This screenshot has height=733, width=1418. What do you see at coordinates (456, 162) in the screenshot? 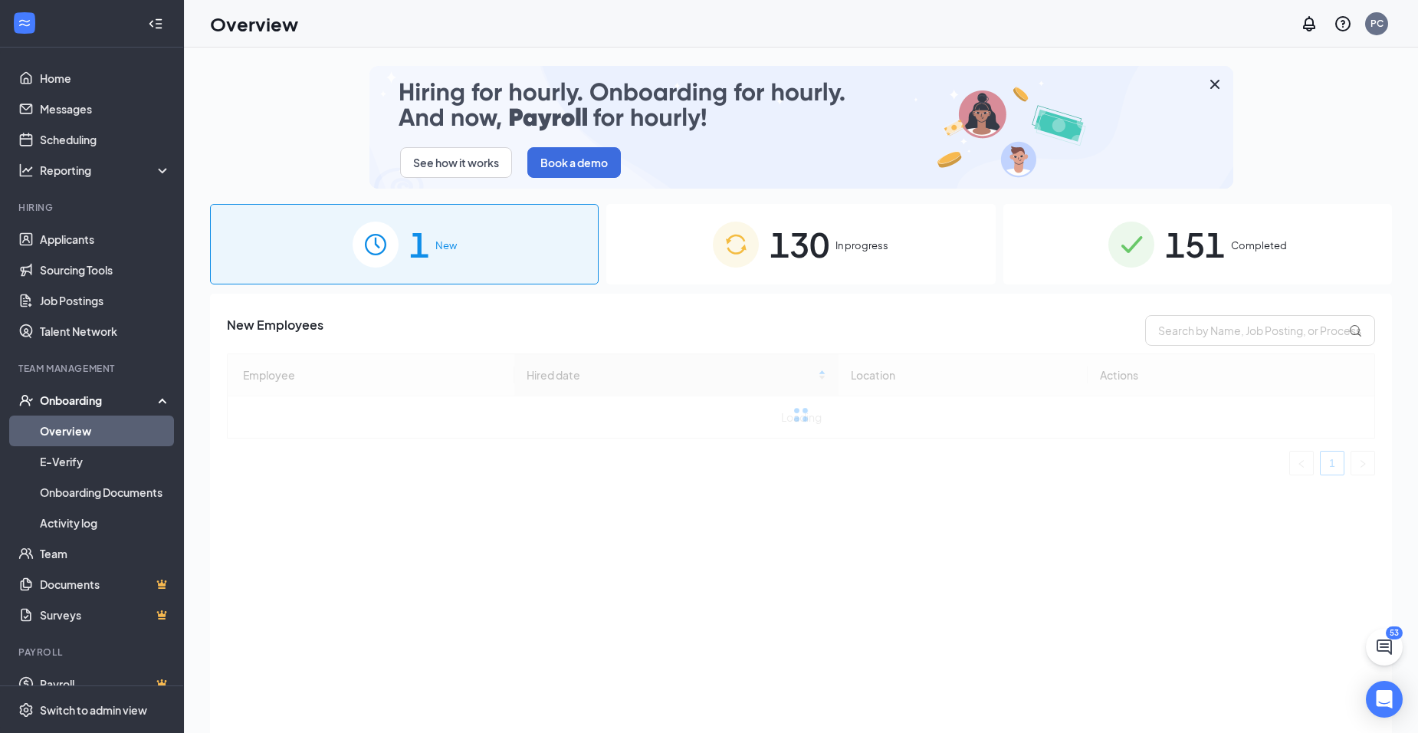
I see `button: See how it works` at bounding box center [456, 162].